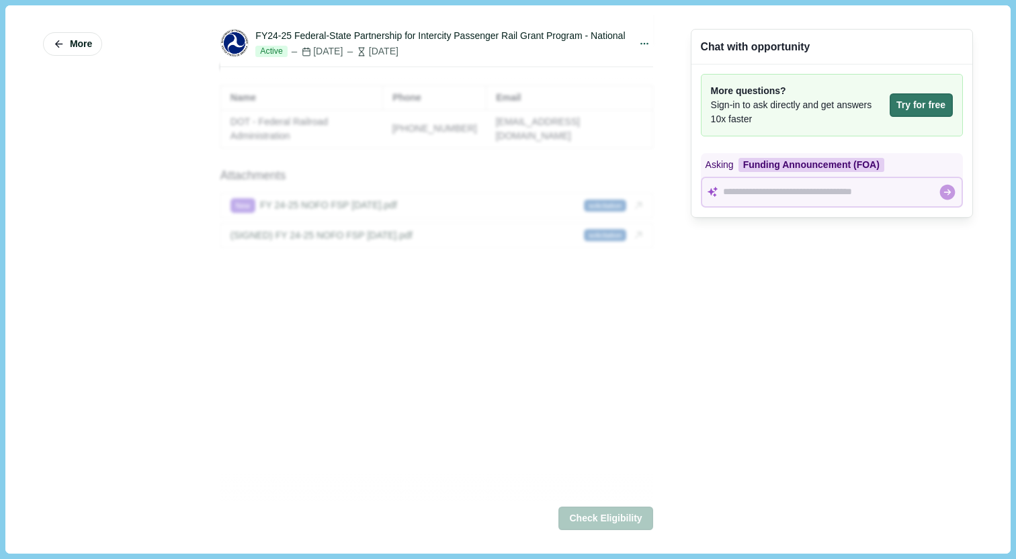 Image resolution: width=1016 pixels, height=559 pixels. I want to click on div: Funding Announcement (FOA), so click(811, 165).